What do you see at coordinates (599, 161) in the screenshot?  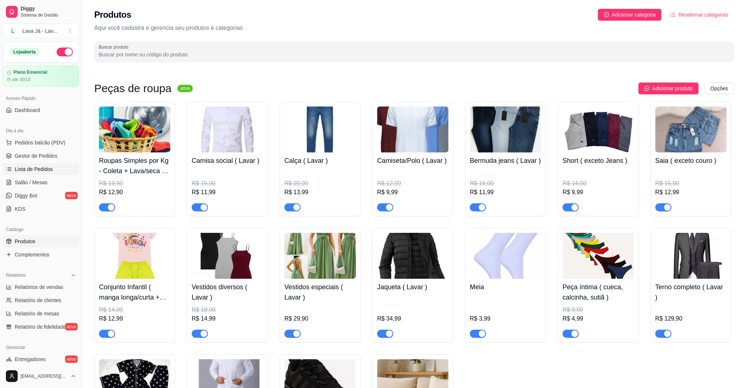 I see `h4: Short ( exceto Jeans )` at bounding box center [599, 161].